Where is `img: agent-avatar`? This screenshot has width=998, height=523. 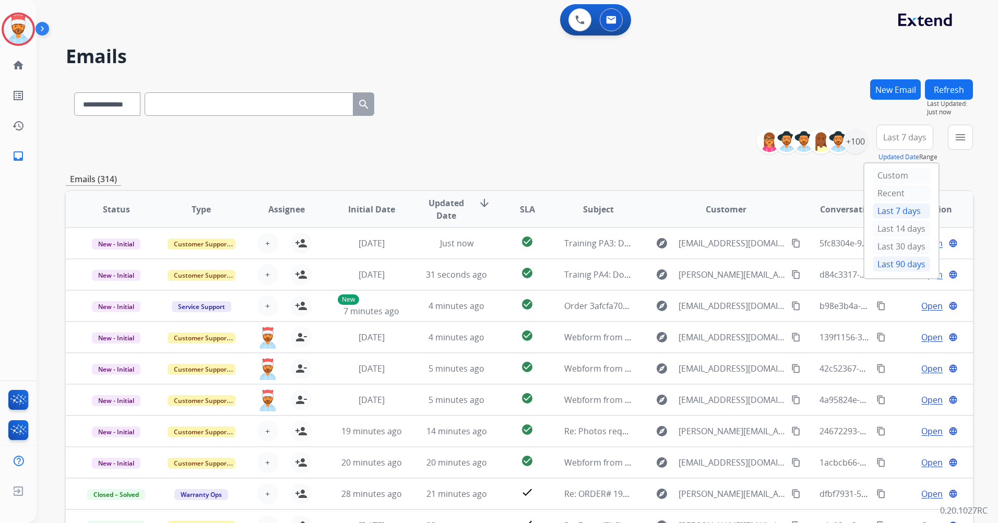
img: agent-avatar is located at coordinates (268, 400).